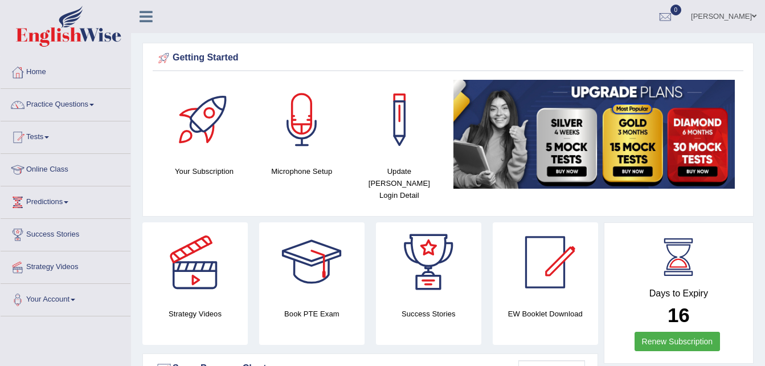 This screenshot has height=366, width=765. I want to click on h4: EW Booklet Download, so click(545, 313).